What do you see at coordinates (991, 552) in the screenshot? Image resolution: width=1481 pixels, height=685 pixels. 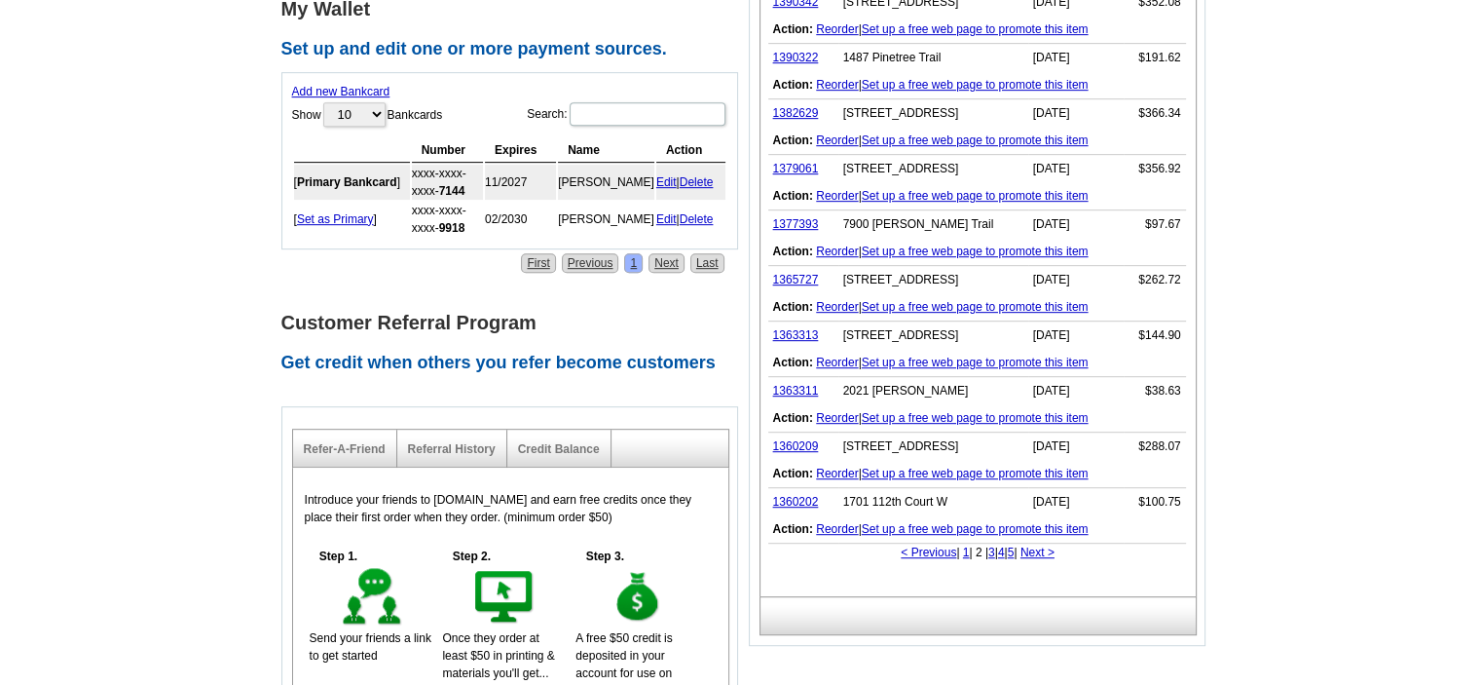 I see `a: 3` at bounding box center [991, 552].